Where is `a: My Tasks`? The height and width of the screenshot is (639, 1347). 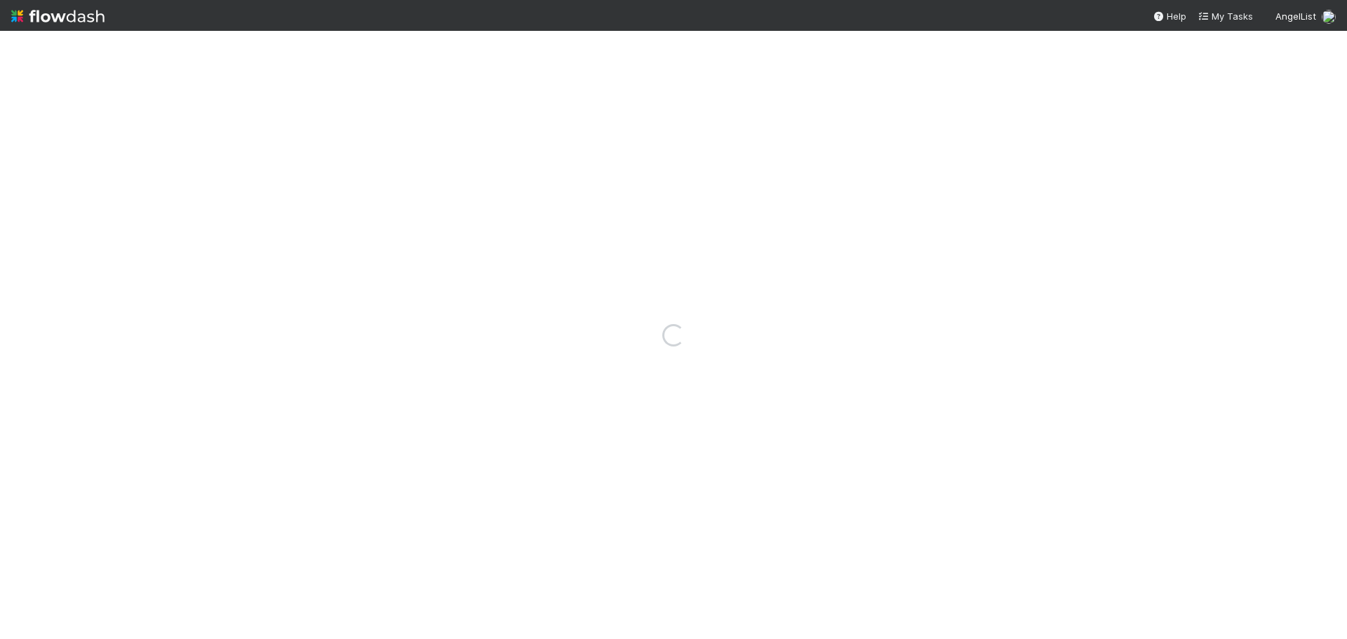
a: My Tasks is located at coordinates (1225, 16).